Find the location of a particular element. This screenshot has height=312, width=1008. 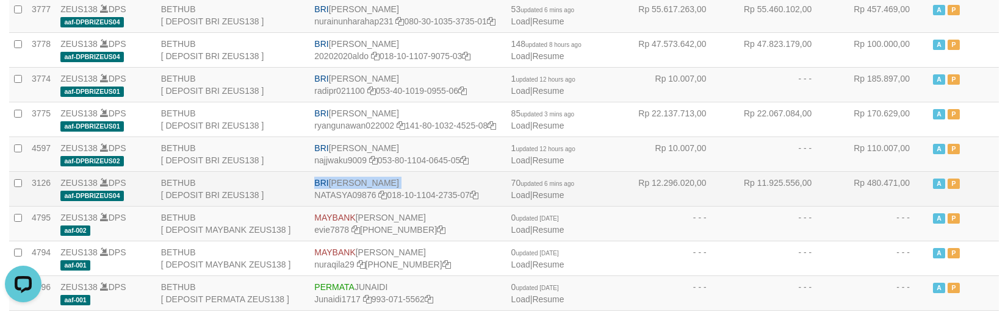

td: 3775 is located at coordinates (41, 119).